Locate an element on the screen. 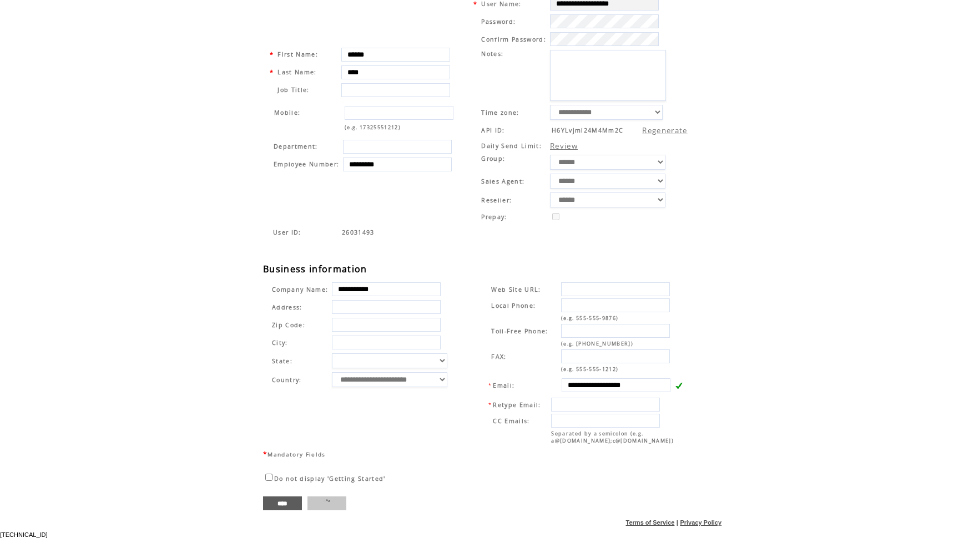 The width and height of the screenshot is (979, 538). span: FAX: is located at coordinates (498, 357).